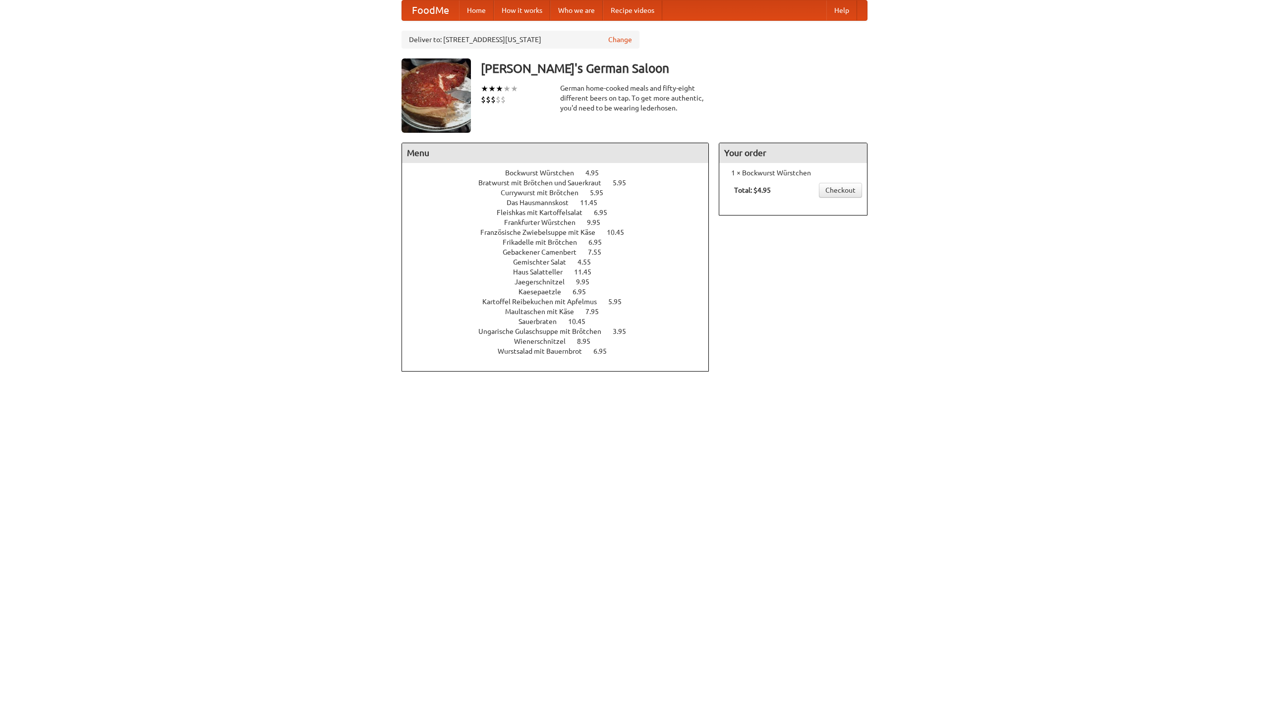  What do you see at coordinates (436, 96) in the screenshot?
I see `img: angular.jpg` at bounding box center [436, 96].